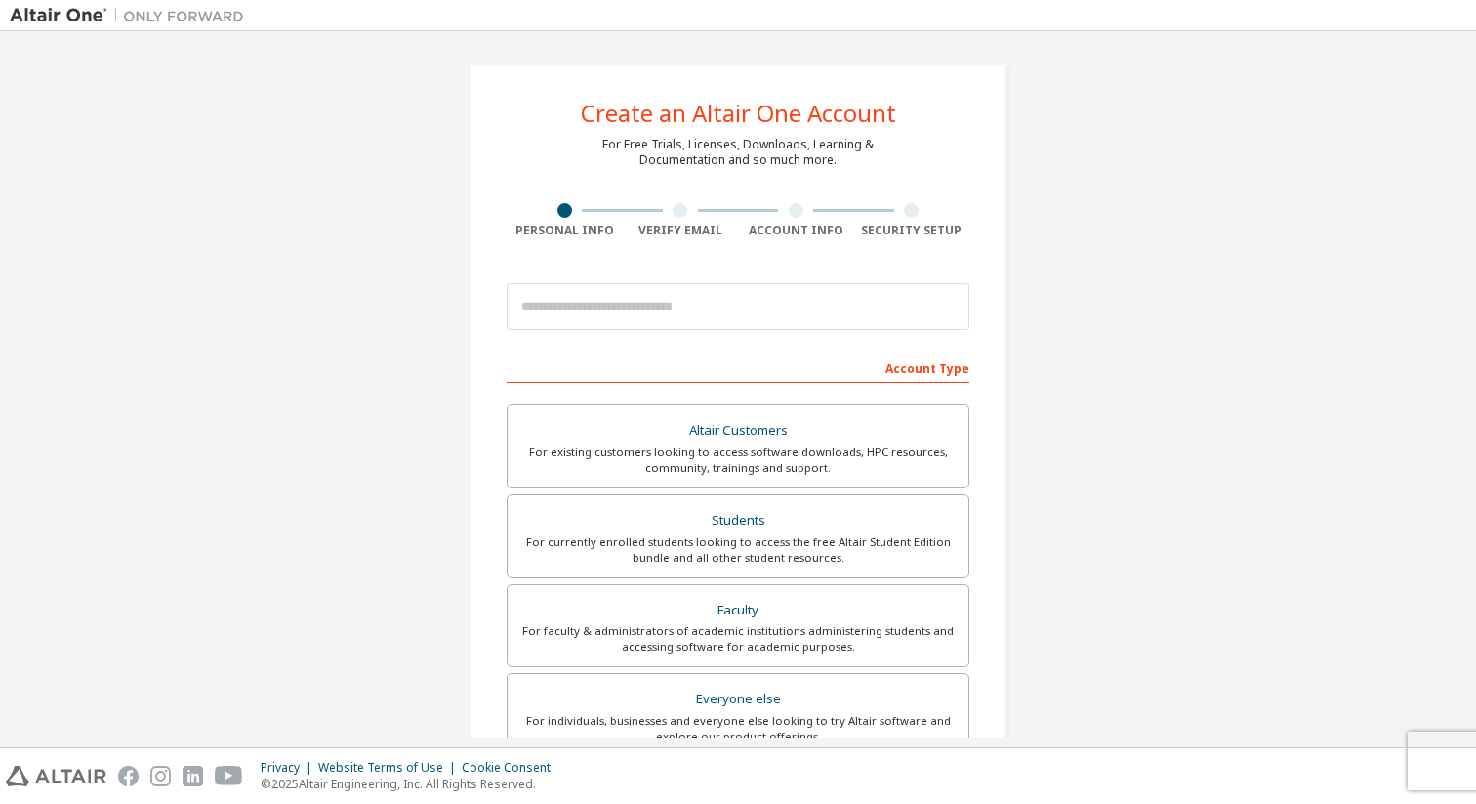 Image resolution: width=1476 pixels, height=804 pixels. What do you see at coordinates (738, 728) in the screenshot?
I see `div: For individuals, businesses and everyone else looking to try Altair software and explore our prod...` at bounding box center [738, 728].